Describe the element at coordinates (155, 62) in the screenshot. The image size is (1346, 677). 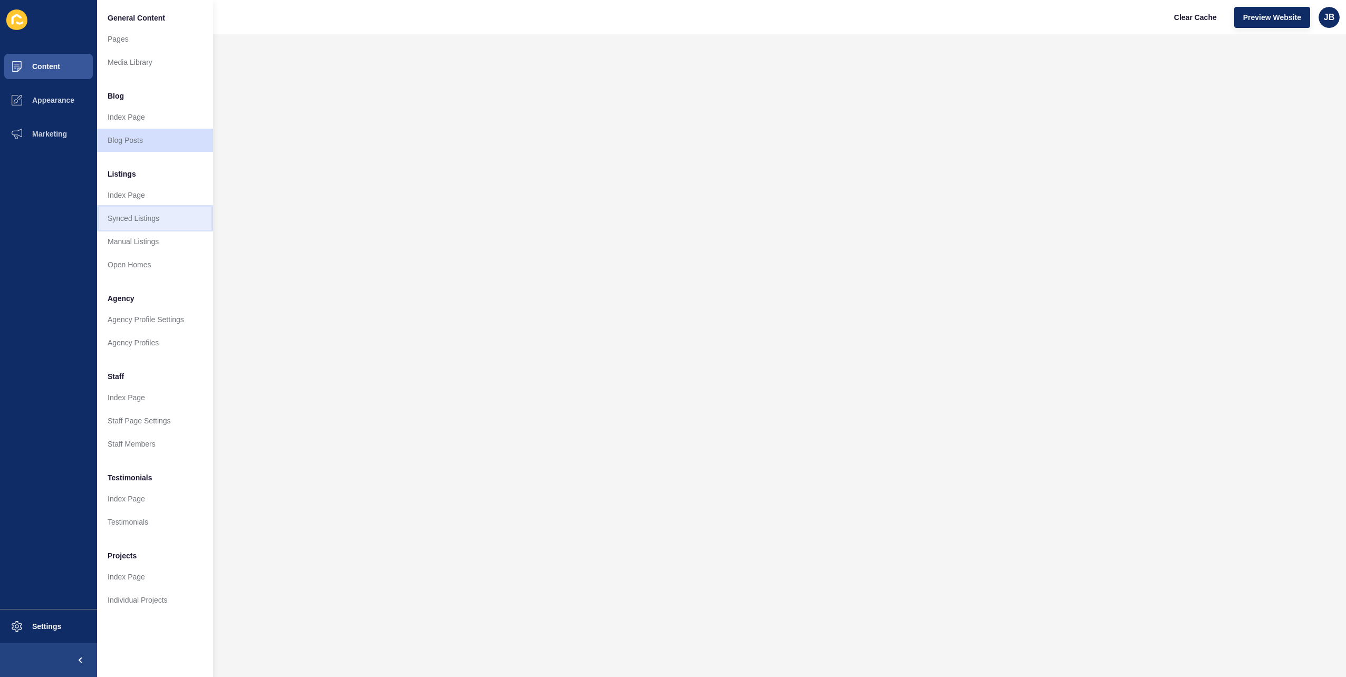
I see `a: Media Library` at that location.